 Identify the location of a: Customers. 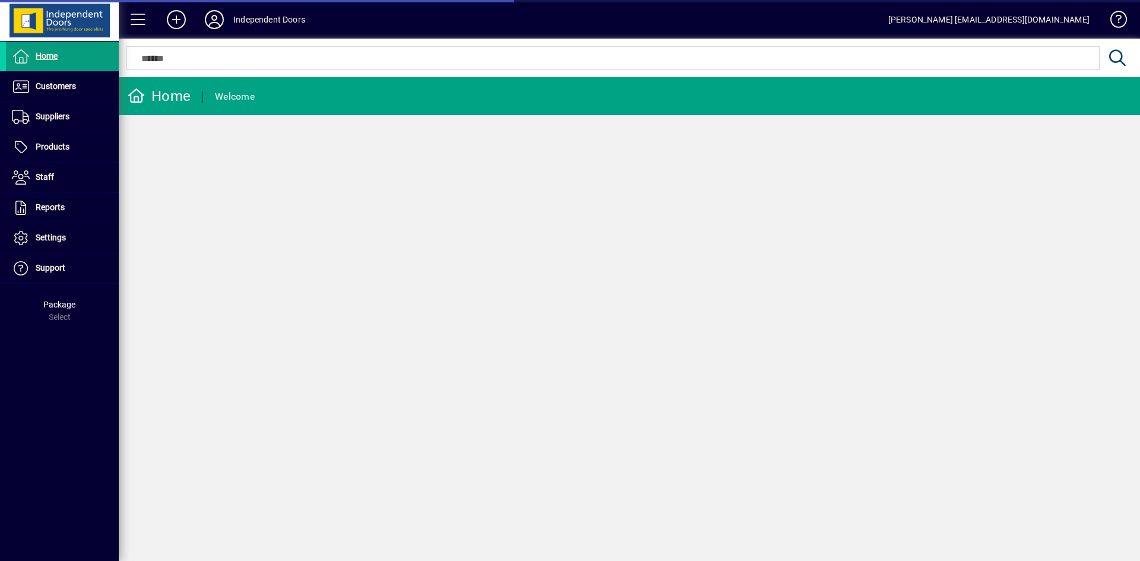
(62, 87).